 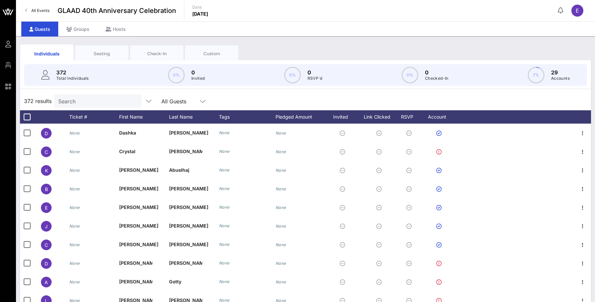 I want to click on p: RSVP`d, so click(x=315, y=79).